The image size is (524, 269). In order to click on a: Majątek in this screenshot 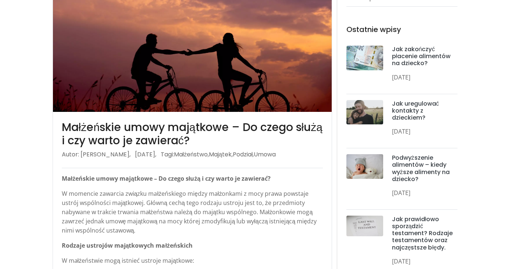, I will do `click(220, 154)`.